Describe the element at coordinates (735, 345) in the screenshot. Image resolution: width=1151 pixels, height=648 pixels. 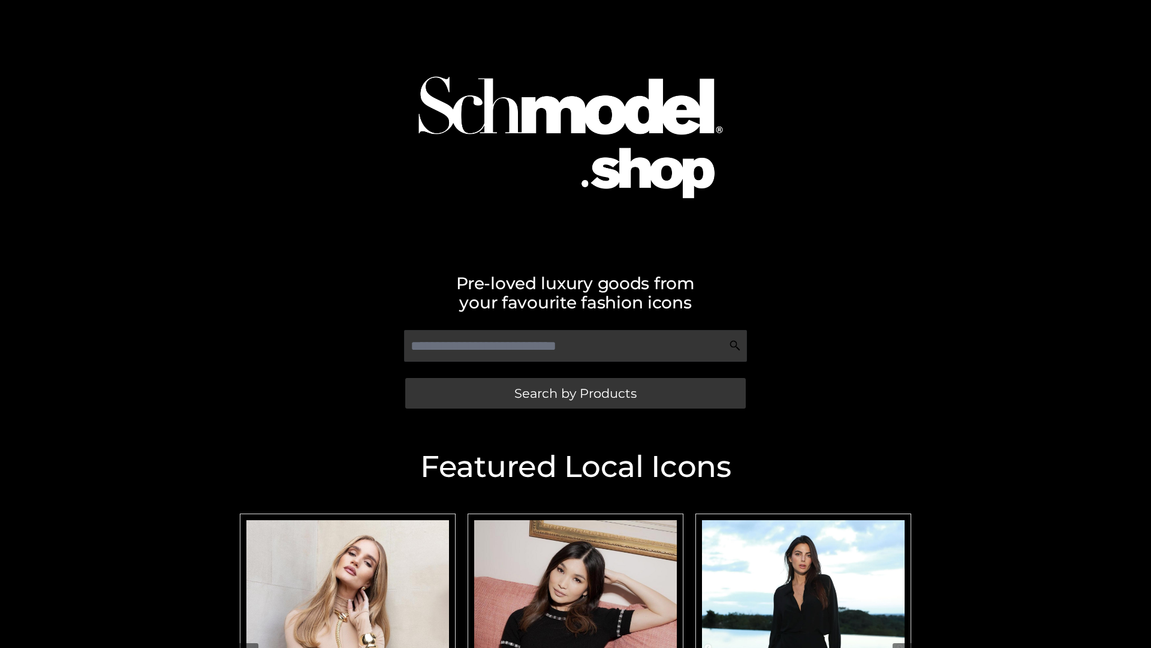
I see `img: Search Icon` at that location.